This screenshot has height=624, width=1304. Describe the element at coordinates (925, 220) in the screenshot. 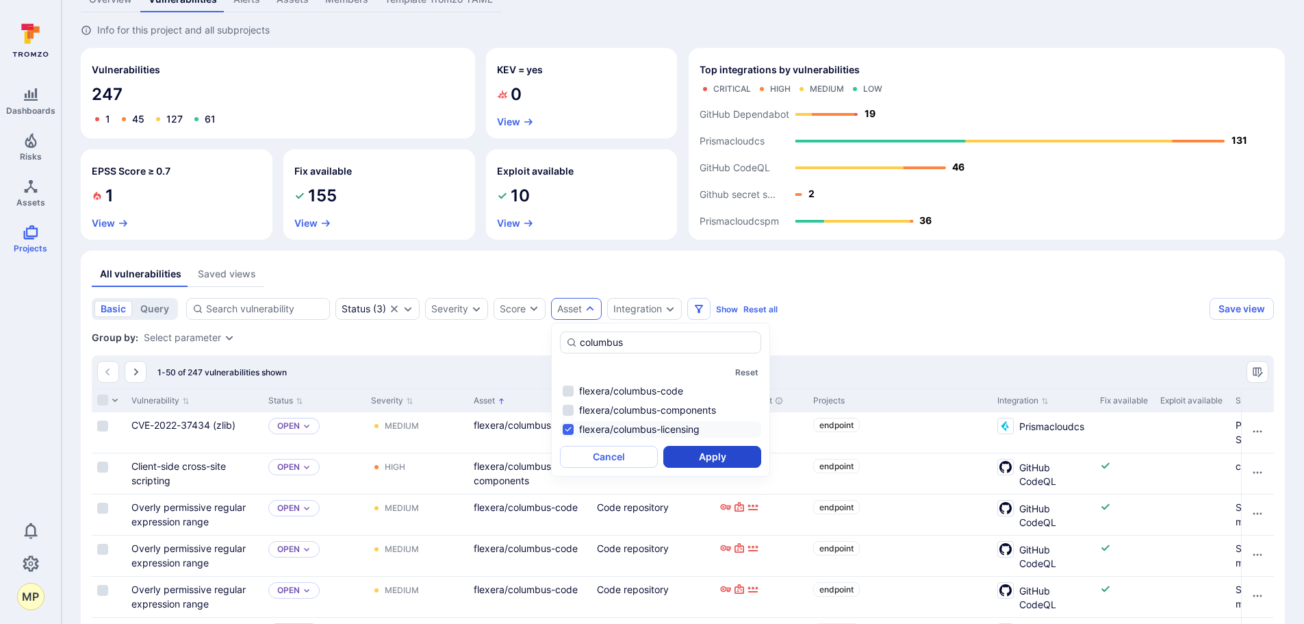

I see `text: 36` at that location.